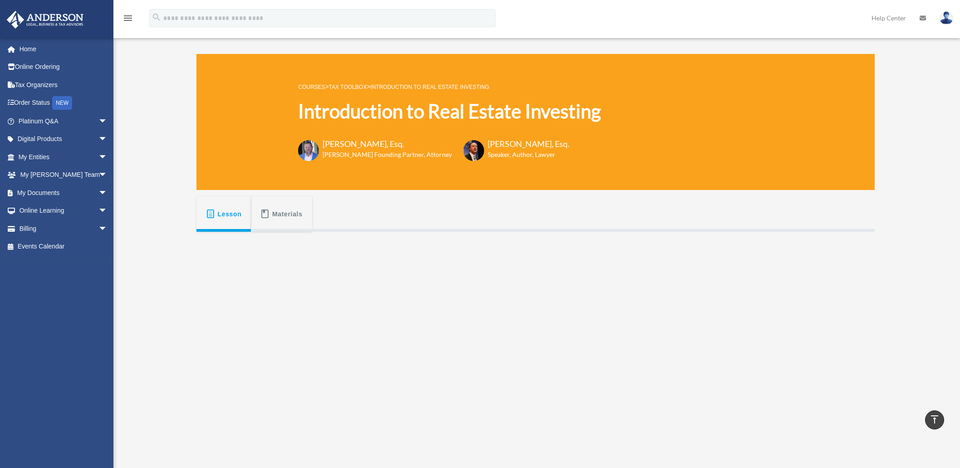 The height and width of the screenshot is (468, 960). What do you see at coordinates (311, 87) in the screenshot?
I see `a: COURSES` at bounding box center [311, 87].